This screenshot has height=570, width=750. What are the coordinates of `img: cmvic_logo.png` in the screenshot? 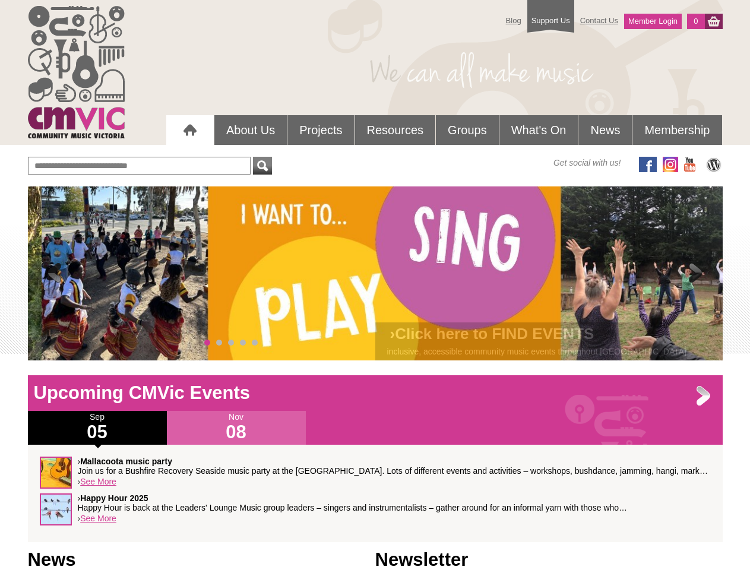 It's located at (76, 72).